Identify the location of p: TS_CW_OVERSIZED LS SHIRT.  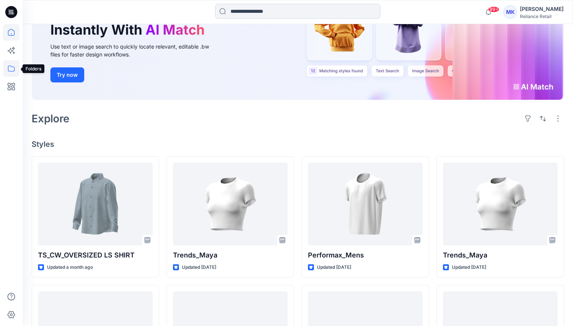
(95, 255).